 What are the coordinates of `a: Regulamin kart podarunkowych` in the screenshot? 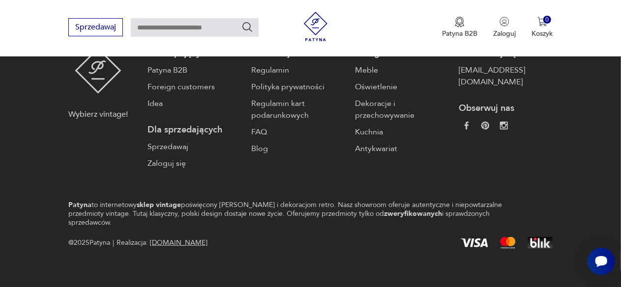 It's located at (298, 110).